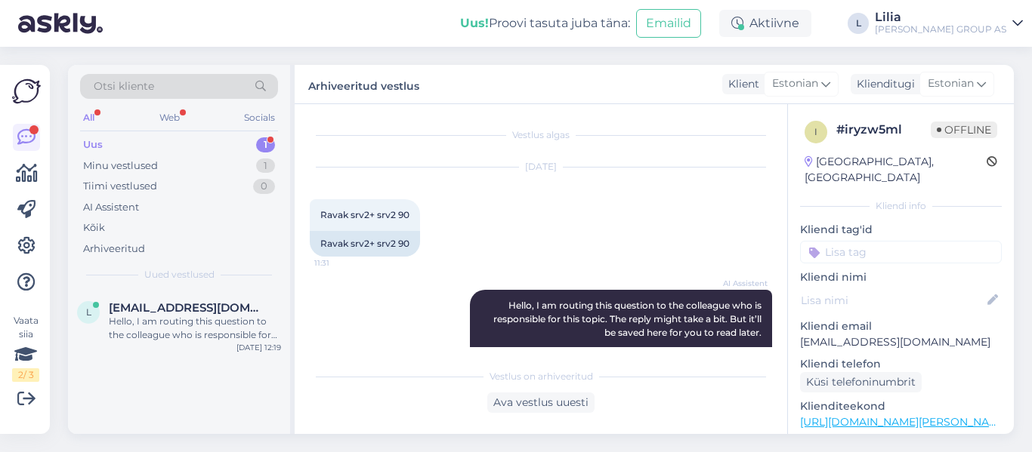 This screenshot has height=452, width=1032. What do you see at coordinates (900, 326) in the screenshot?
I see `p: Kliendi email` at bounding box center [900, 326].